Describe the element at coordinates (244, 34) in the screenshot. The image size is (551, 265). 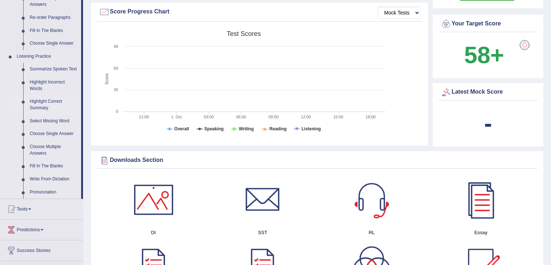
I see `tspan: Test scores` at that location.